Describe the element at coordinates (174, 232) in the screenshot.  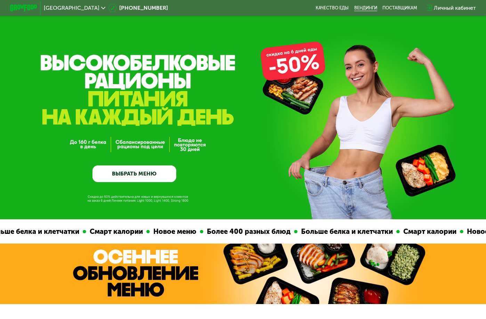
I see `div: Новое меню` at that location.